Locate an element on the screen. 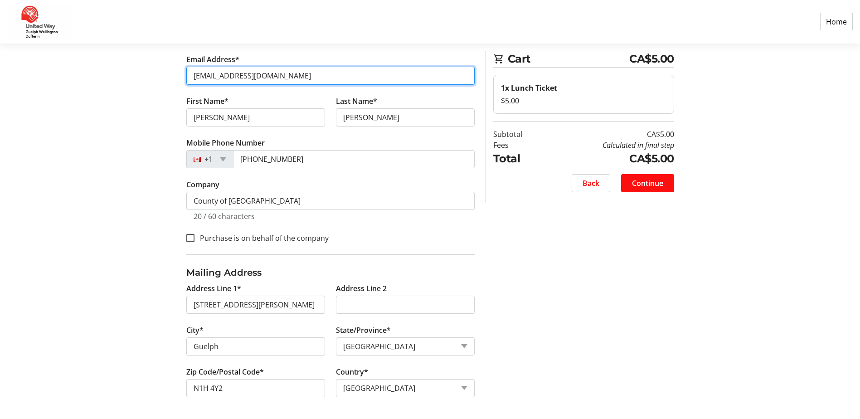  label: State/Province* is located at coordinates (363, 330).